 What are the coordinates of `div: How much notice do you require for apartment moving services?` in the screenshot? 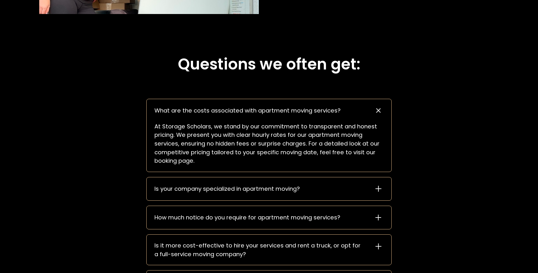 It's located at (247, 218).